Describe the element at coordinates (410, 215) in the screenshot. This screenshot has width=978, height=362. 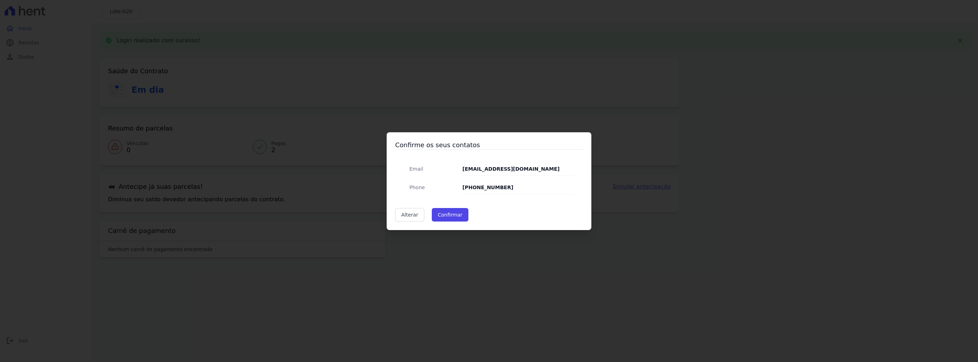
I see `a: Alterar` at that location.